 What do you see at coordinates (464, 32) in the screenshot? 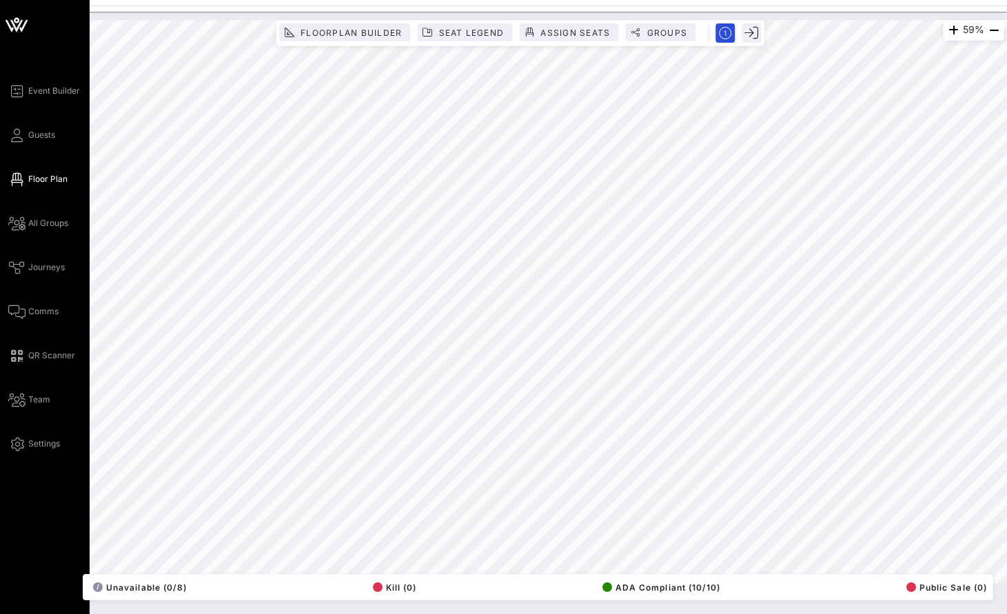
I see `button: Seat Legend` at bounding box center [464, 32].